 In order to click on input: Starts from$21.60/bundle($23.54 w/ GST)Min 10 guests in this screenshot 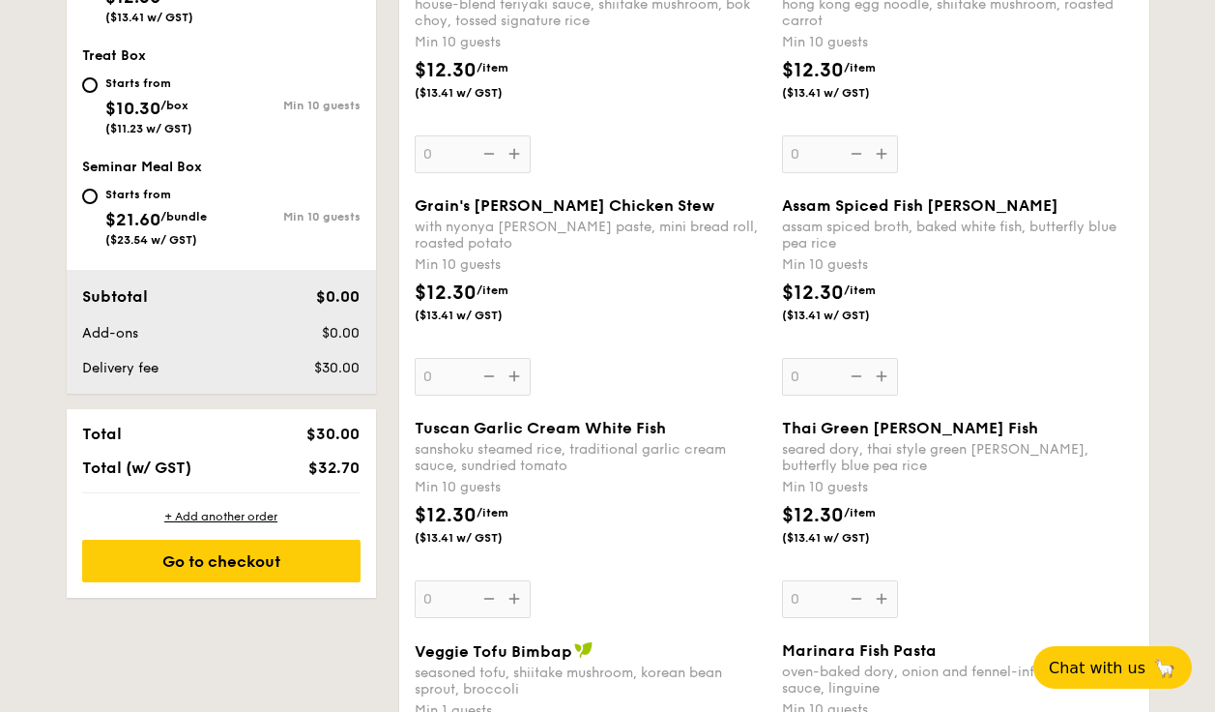, I will do `click(90, 196)`.